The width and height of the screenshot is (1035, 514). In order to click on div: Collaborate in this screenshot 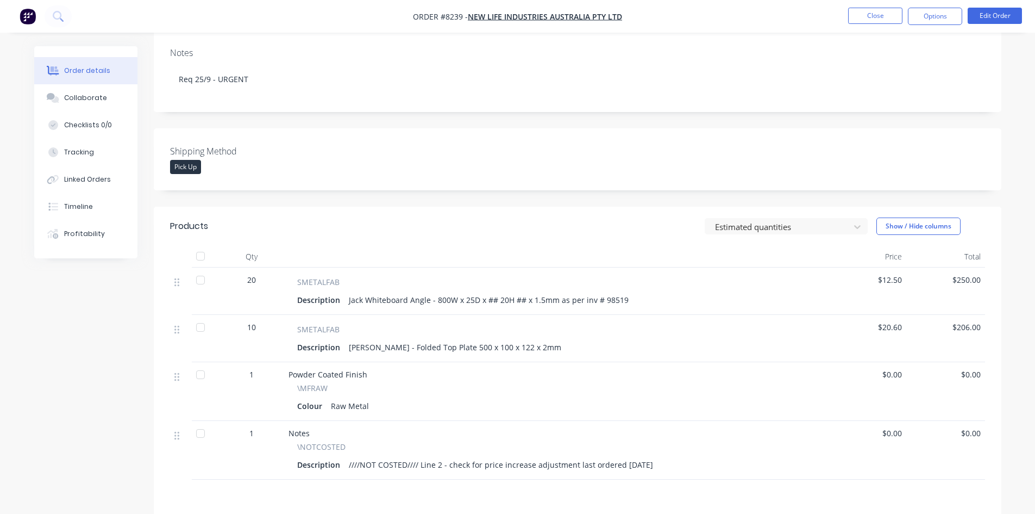, I will do `click(85, 98)`.